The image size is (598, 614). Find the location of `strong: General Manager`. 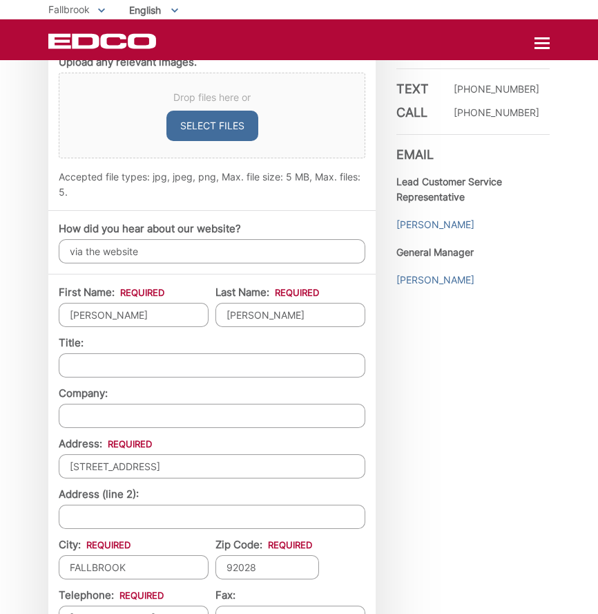

strong: General Manager is located at coordinates (435, 251).